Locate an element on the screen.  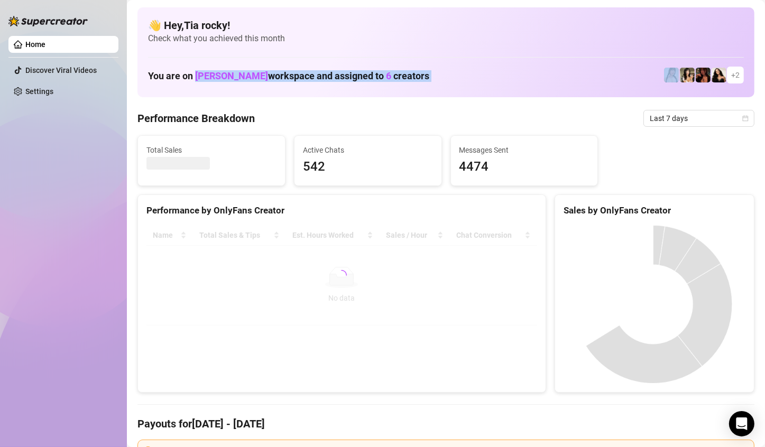
span: Total Sales is located at coordinates (211, 150).